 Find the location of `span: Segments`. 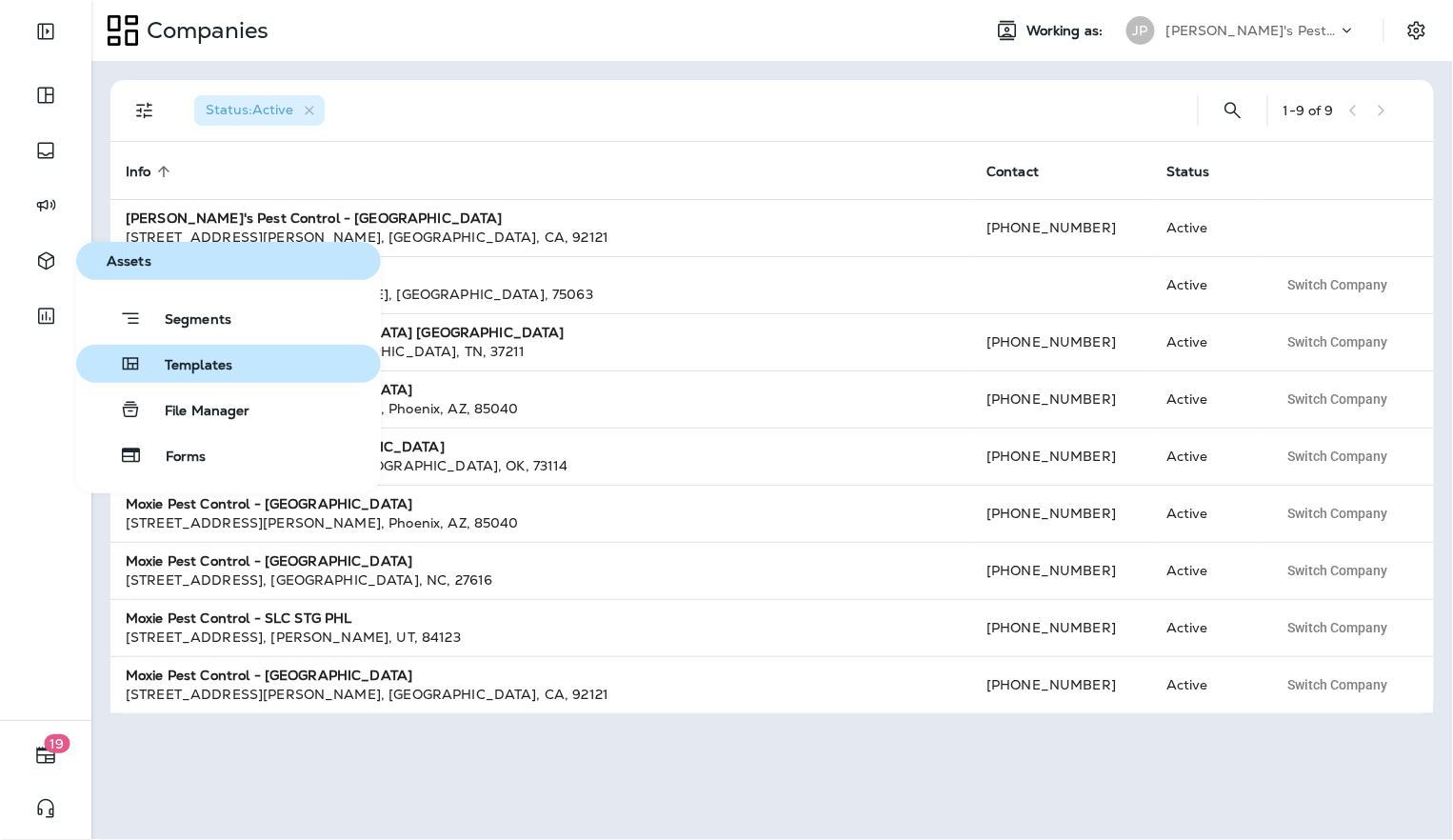

span: Segments is located at coordinates (186, 321).